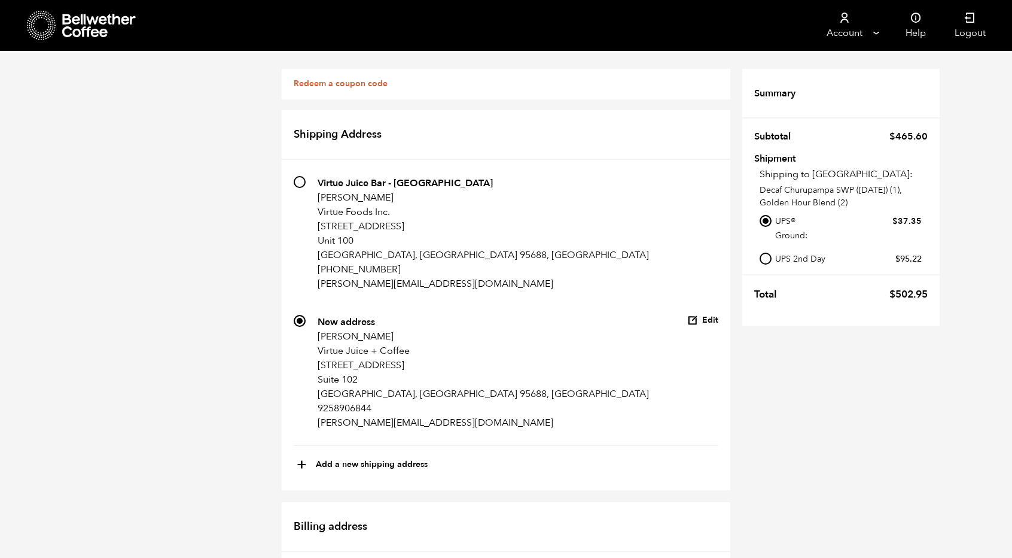 Image resolution: width=1012 pixels, height=558 pixels. Describe the element at coordinates (483, 408) in the screenshot. I see `p: 9258906844` at that location.